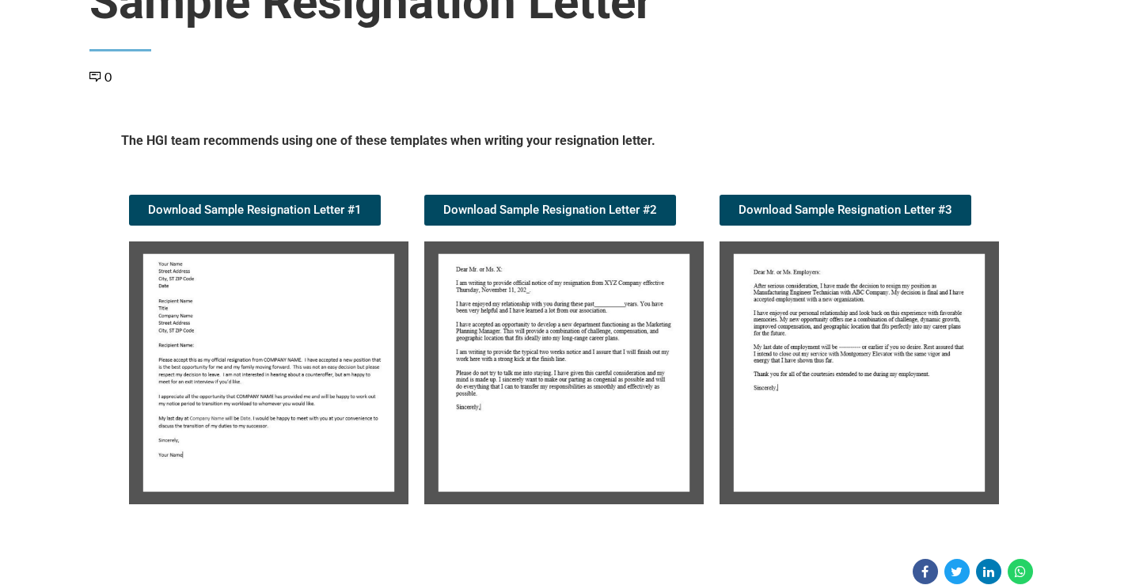 The image size is (1128, 585). Describe the element at coordinates (845, 210) in the screenshot. I see `span: Download Sample Resignation Letter #3` at that location.